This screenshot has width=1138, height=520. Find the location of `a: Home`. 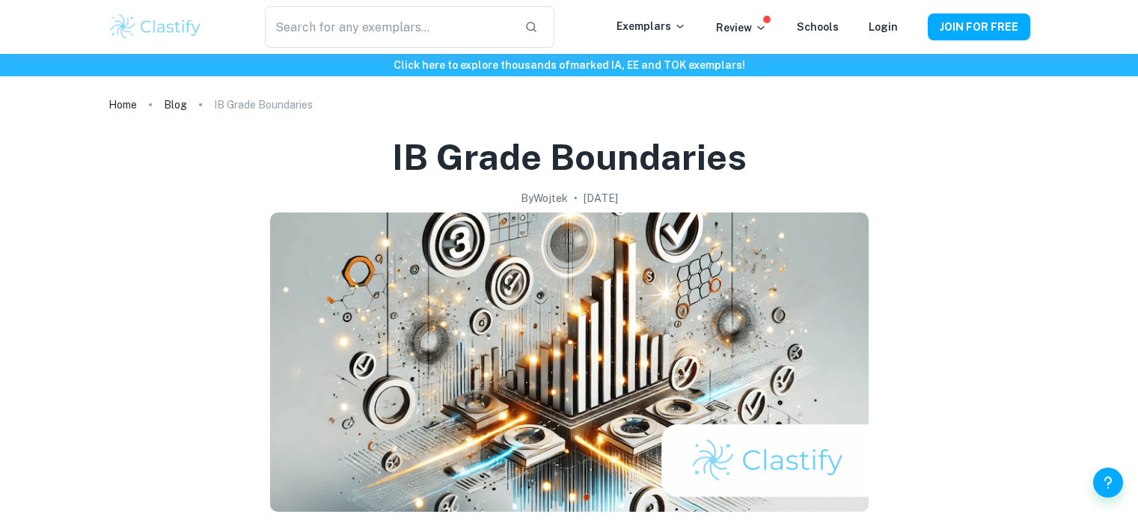

a: Home is located at coordinates (123, 105).